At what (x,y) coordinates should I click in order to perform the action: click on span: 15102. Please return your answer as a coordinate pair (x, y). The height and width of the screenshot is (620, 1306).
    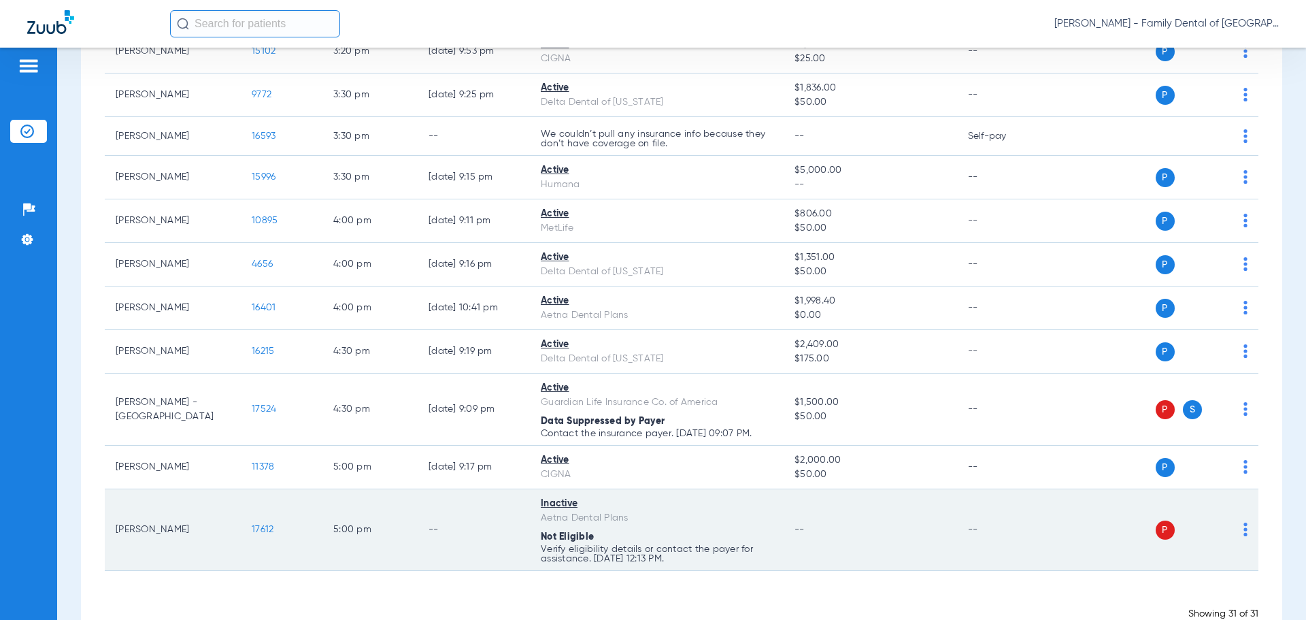
    Looking at the image, I should click on (263, 51).